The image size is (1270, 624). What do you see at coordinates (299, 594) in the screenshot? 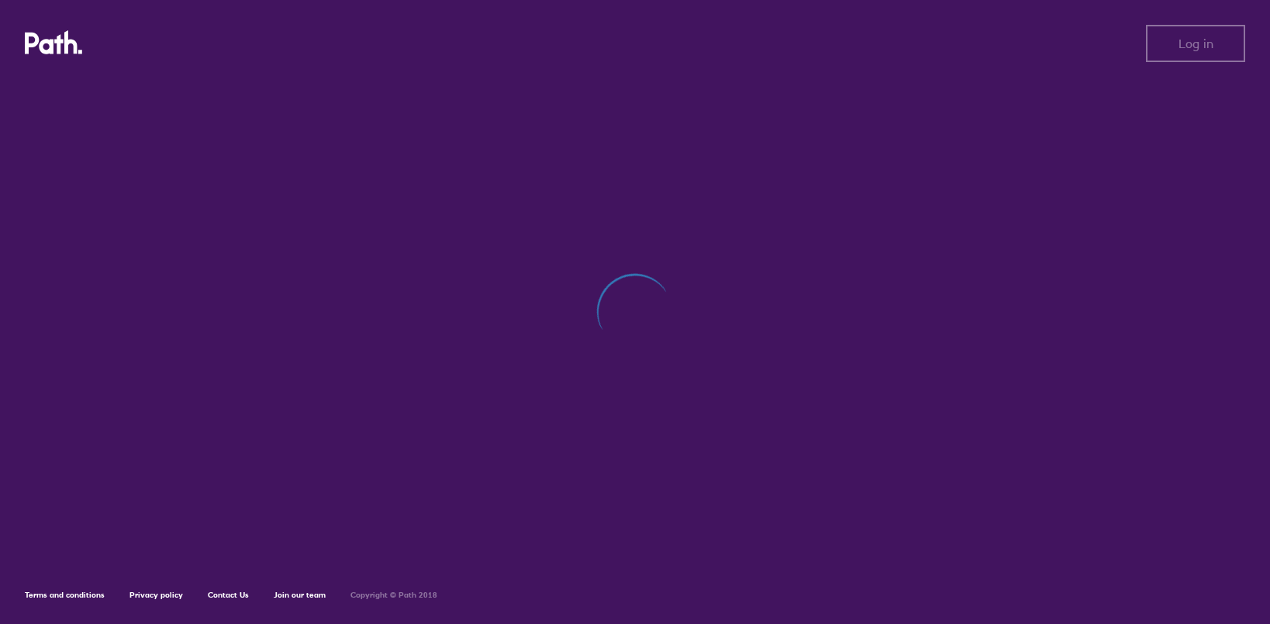
I see `a: Join our team` at bounding box center [299, 594].